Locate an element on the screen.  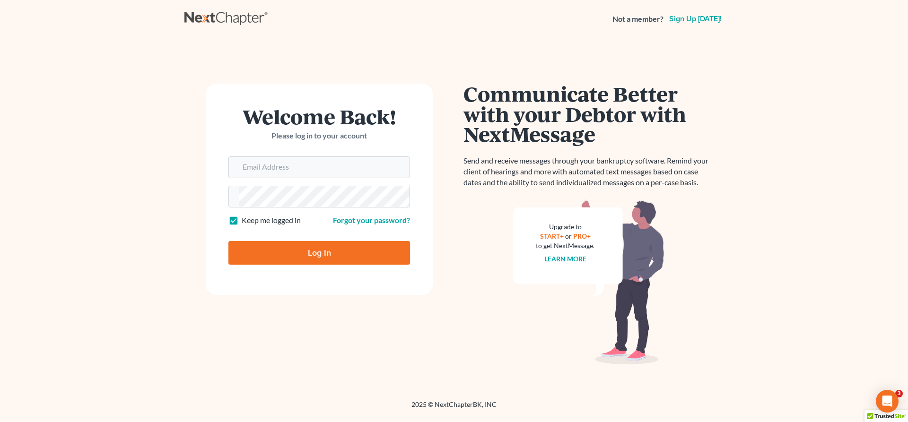
a: PRO+ is located at coordinates (582, 236).